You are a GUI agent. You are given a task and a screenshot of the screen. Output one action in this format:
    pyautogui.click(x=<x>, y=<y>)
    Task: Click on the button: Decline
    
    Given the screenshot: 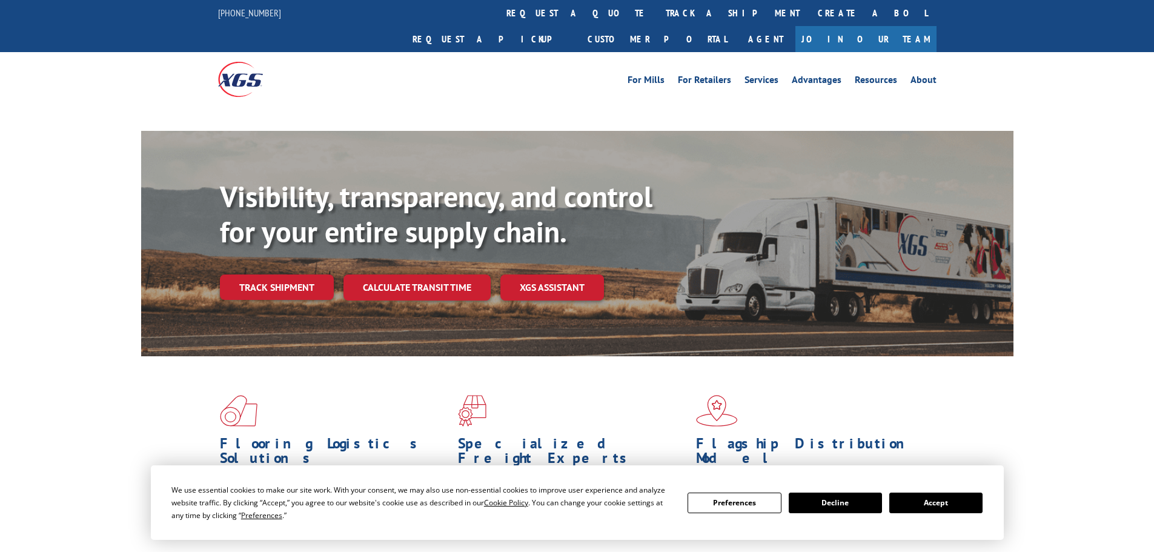 What is the action you would take?
    pyautogui.click(x=835, y=503)
    